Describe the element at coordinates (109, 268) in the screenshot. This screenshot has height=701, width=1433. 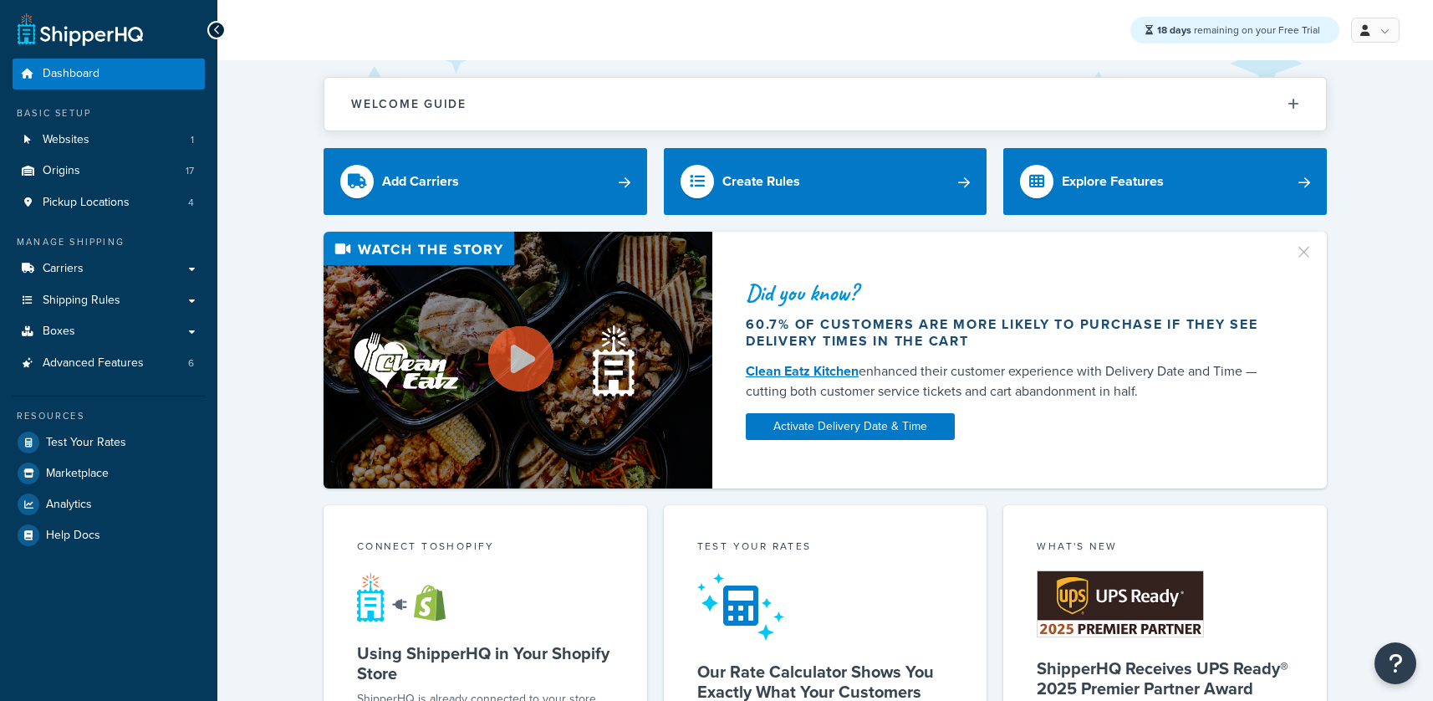
I see `li: Carriers` at that location.